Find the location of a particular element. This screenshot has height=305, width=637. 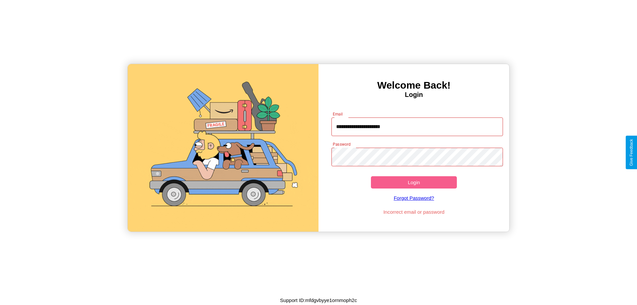

a: Forgot Password? is located at coordinates (414, 198).